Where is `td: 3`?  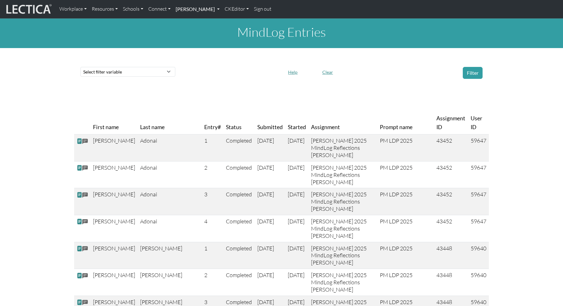 td: 3 is located at coordinates (212, 202).